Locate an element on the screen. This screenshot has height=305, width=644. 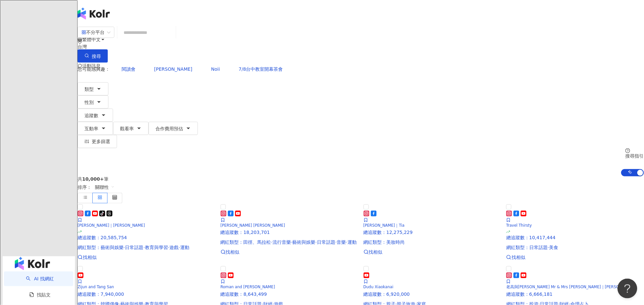
p: 總追蹤數 ： 8,643,499 is located at coordinates (289, 294).